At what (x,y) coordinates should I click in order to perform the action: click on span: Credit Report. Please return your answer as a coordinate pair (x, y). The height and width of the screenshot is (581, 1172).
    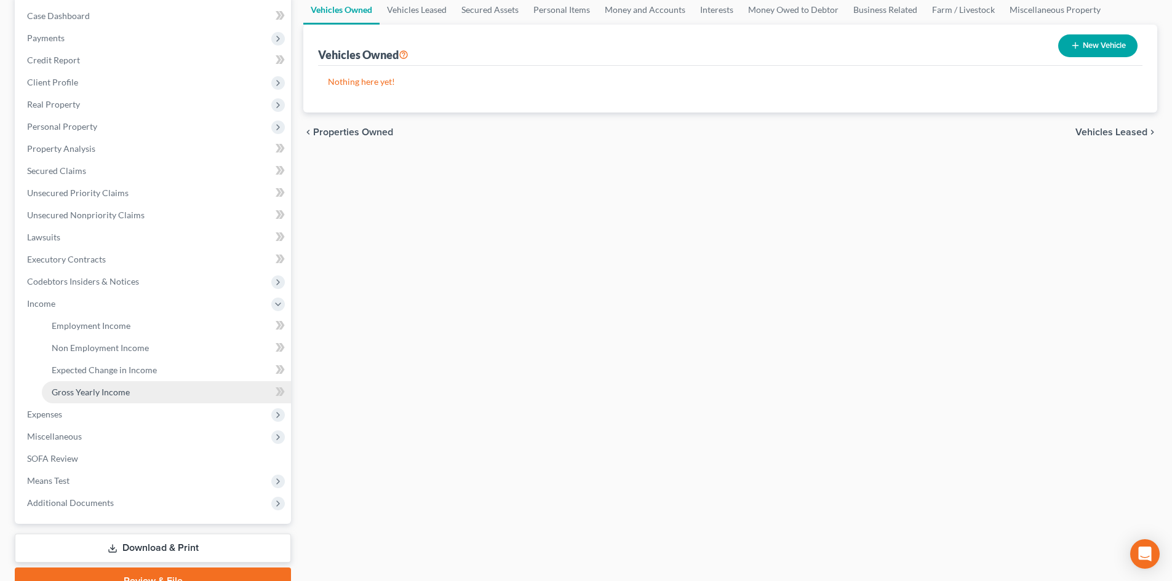
    Looking at the image, I should click on (54, 60).